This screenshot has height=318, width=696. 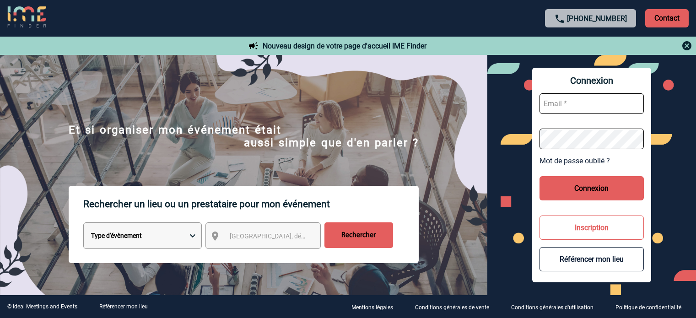 I want to click on button: Inscription, so click(x=592, y=228).